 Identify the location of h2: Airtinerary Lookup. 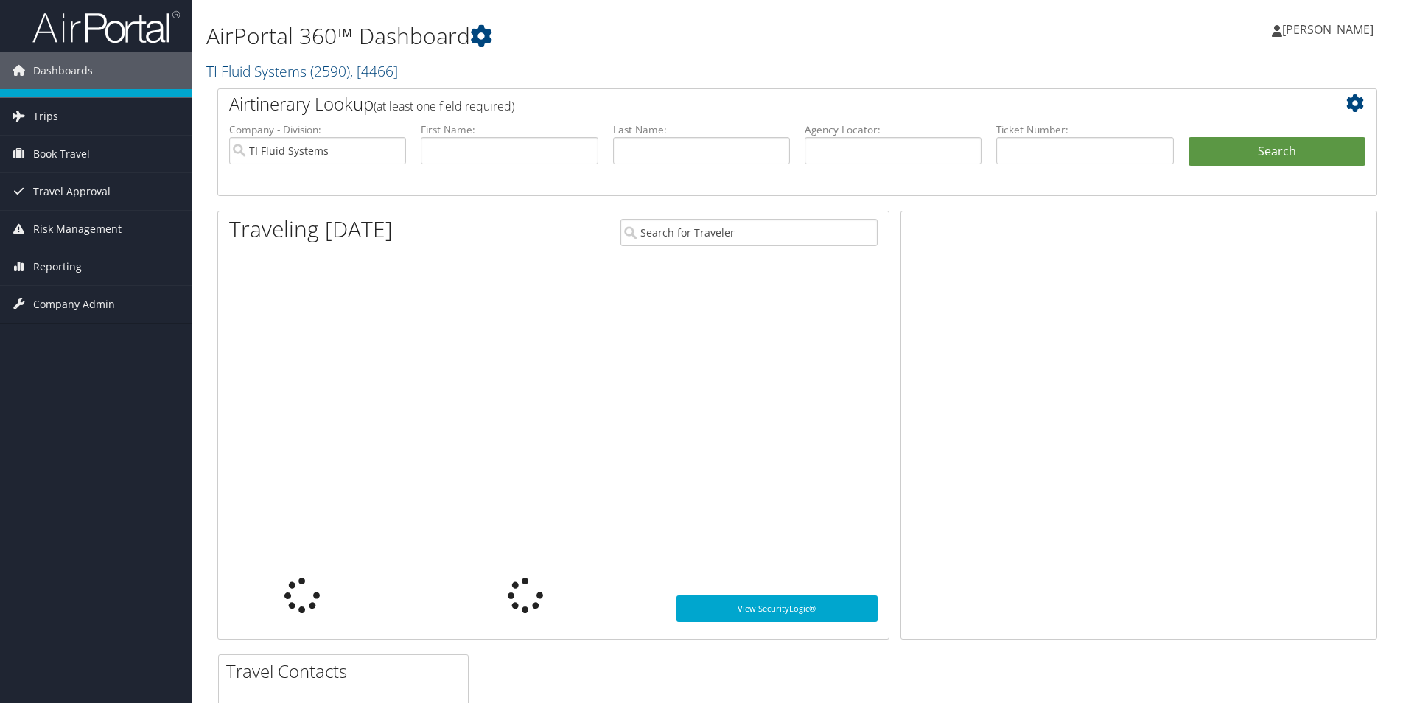
(749, 104).